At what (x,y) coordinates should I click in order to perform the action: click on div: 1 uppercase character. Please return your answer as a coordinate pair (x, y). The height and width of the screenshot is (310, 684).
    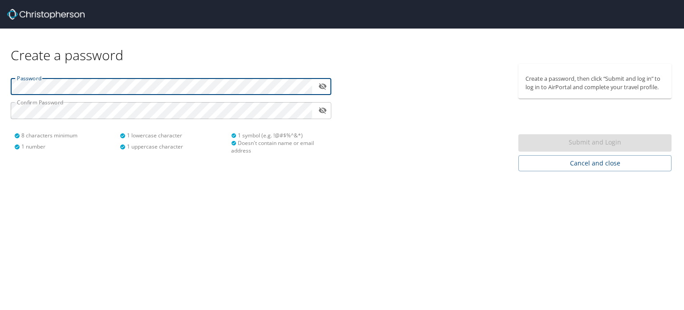
    Looking at the image, I should click on (172, 146).